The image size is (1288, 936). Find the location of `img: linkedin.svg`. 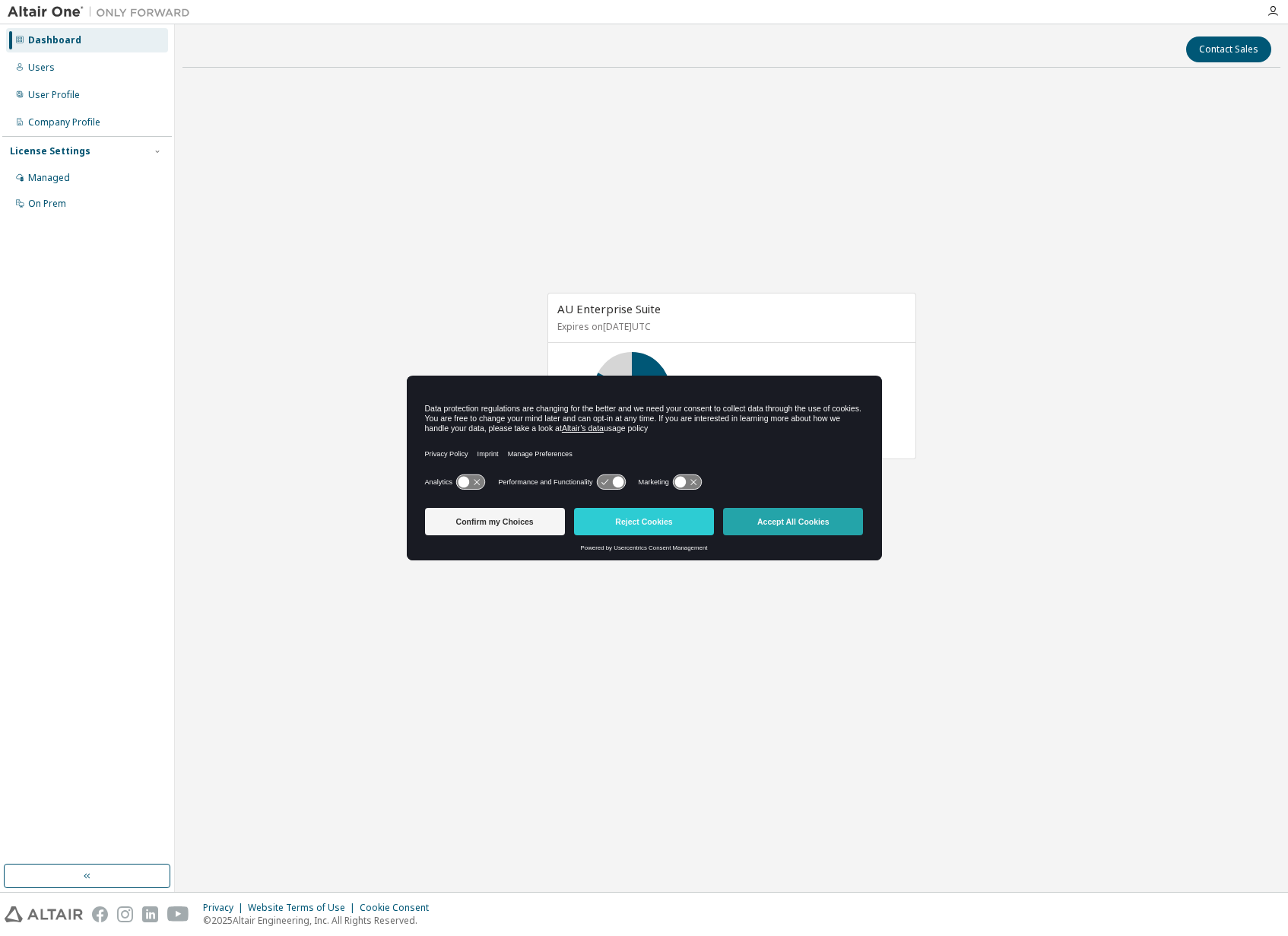

img: linkedin.svg is located at coordinates (150, 914).